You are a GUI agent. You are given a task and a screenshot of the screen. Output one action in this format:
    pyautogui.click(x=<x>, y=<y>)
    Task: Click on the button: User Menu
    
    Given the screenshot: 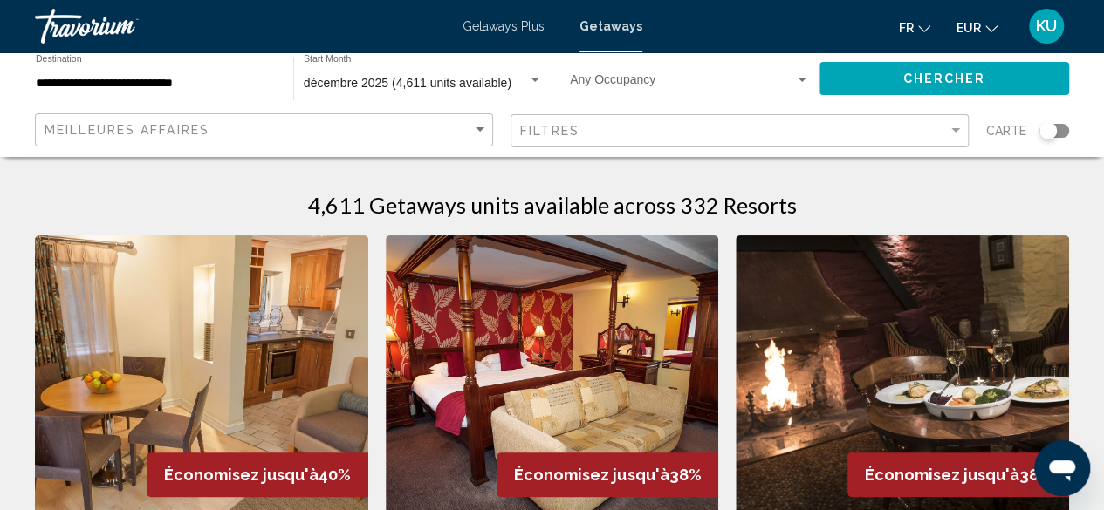 What is the action you would take?
    pyautogui.click(x=1046, y=26)
    